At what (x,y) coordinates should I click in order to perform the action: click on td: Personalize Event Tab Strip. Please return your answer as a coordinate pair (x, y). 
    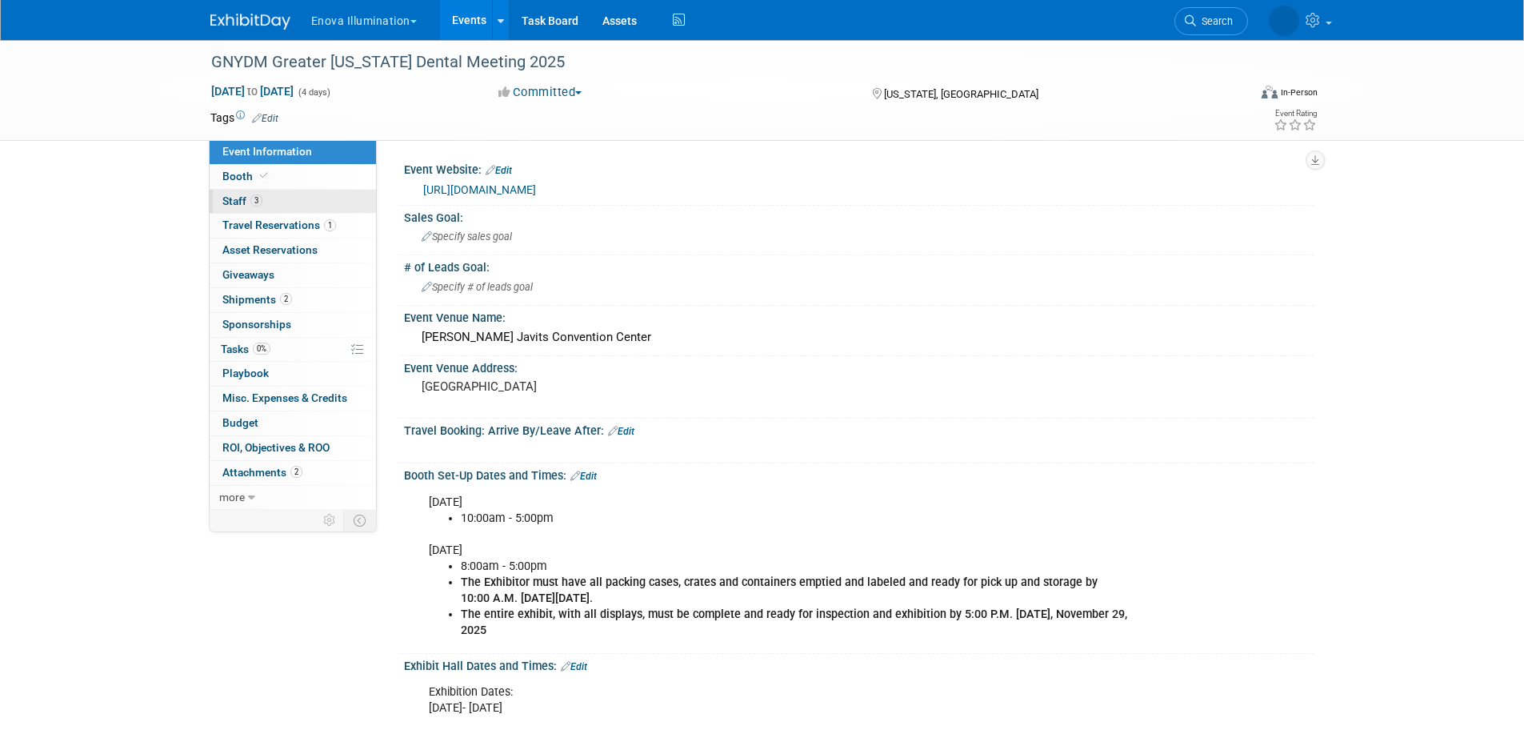
    Looking at the image, I should click on (330, 520).